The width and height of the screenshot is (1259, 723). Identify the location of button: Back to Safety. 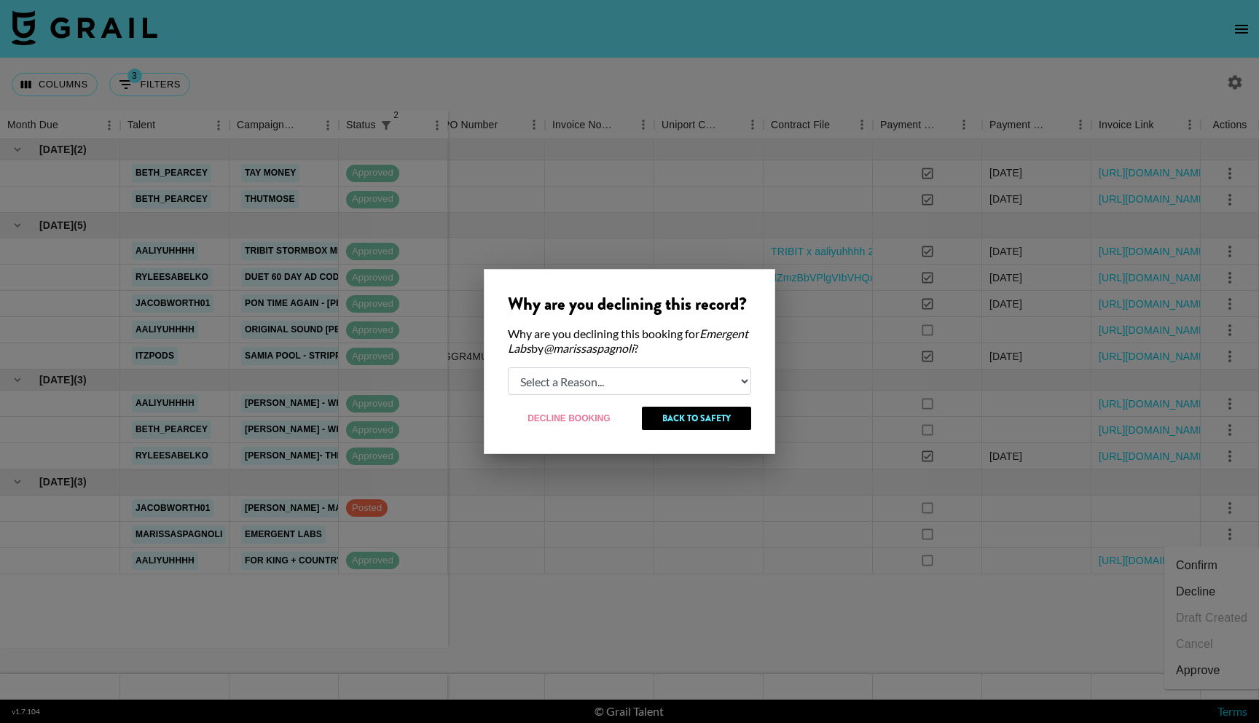
(697, 418).